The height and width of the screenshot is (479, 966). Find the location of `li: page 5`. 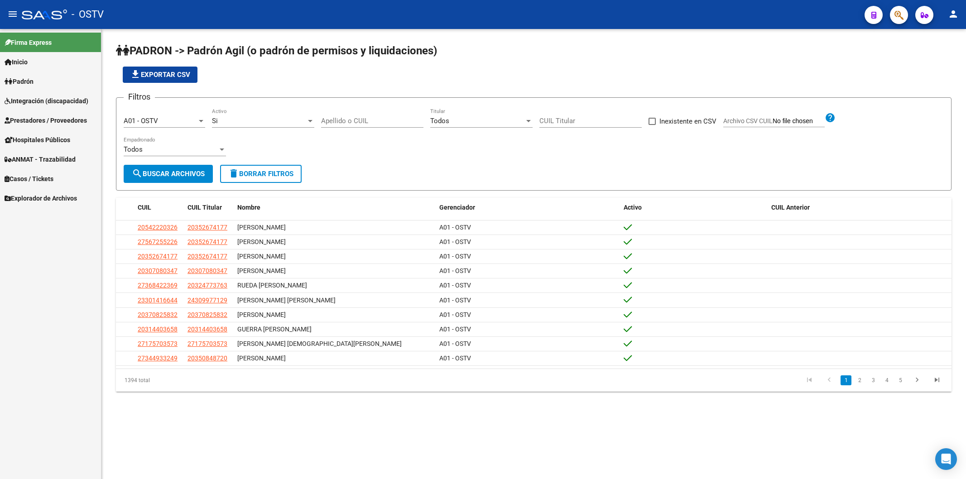

li: page 5 is located at coordinates (900, 380).